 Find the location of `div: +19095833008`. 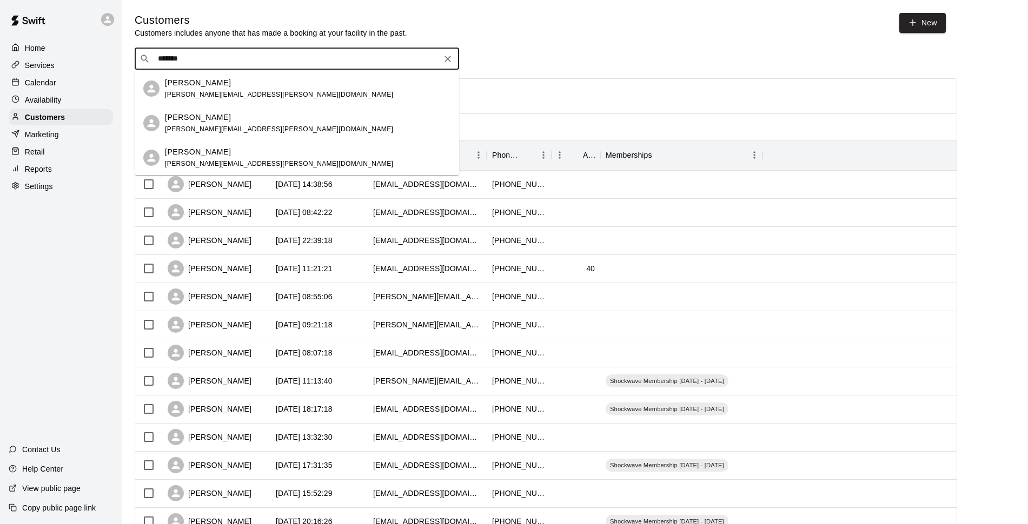

div: +19095833008 is located at coordinates (519, 297).